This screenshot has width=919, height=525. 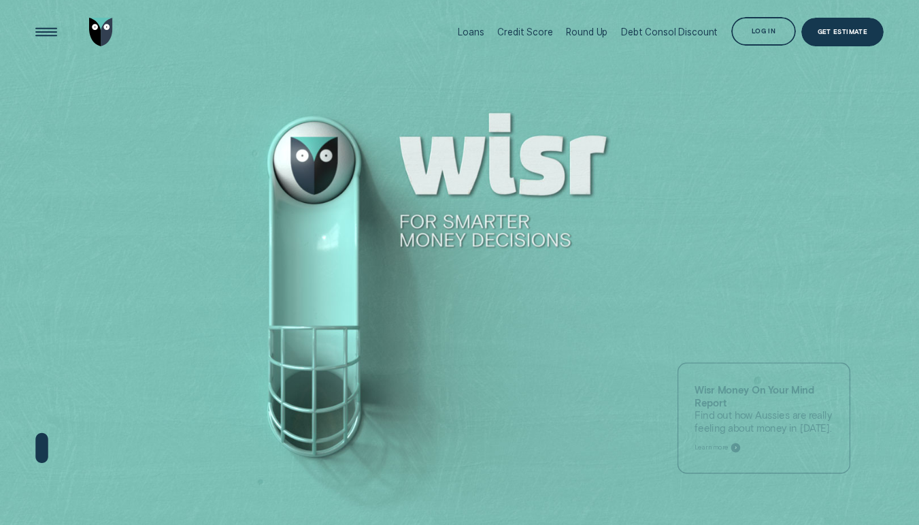 I want to click on div: Round Up, so click(x=586, y=32).